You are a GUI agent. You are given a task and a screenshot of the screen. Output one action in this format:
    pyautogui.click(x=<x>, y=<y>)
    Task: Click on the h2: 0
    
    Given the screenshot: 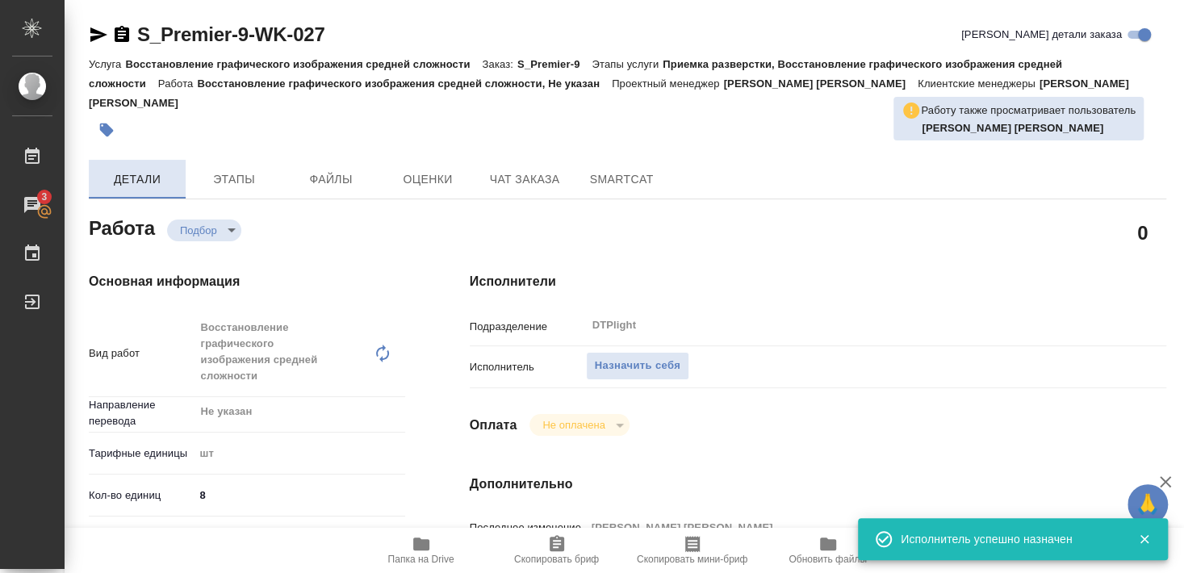 What is the action you would take?
    pyautogui.click(x=1142, y=232)
    